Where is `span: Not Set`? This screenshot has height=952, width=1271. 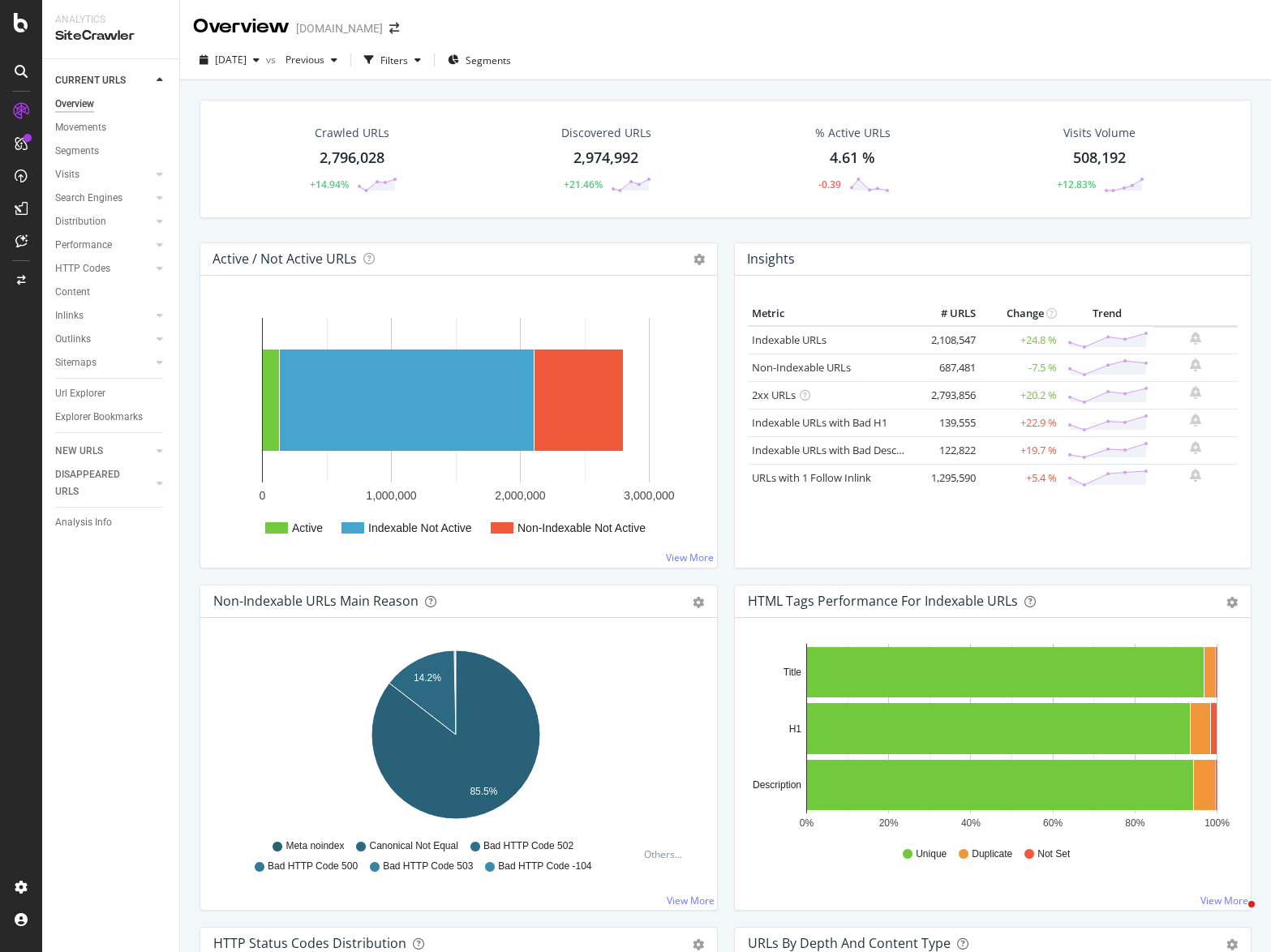
span: Not Set is located at coordinates (1054, 853).